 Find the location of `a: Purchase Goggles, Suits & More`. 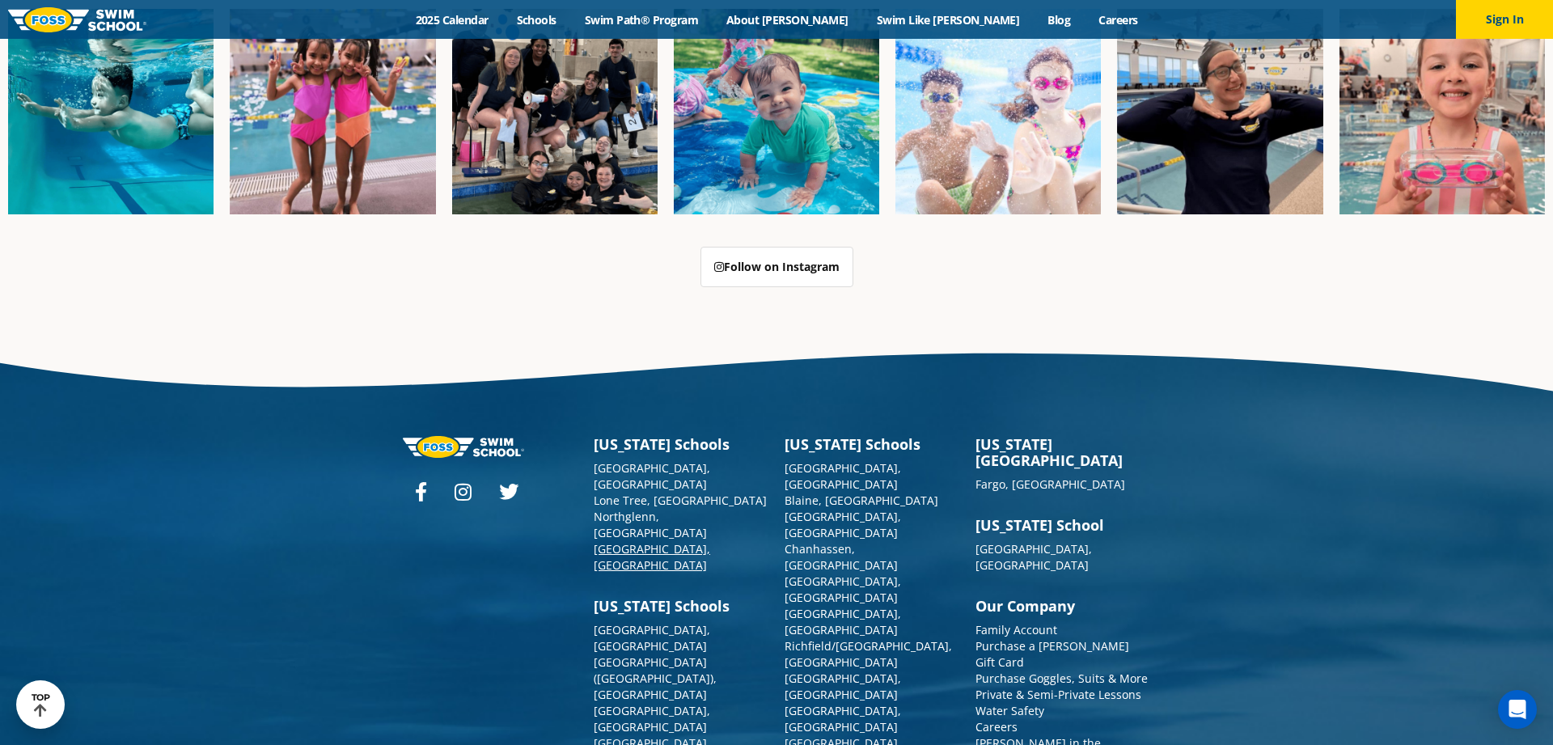

a: Purchase Goggles, Suits & More is located at coordinates (1061, 678).